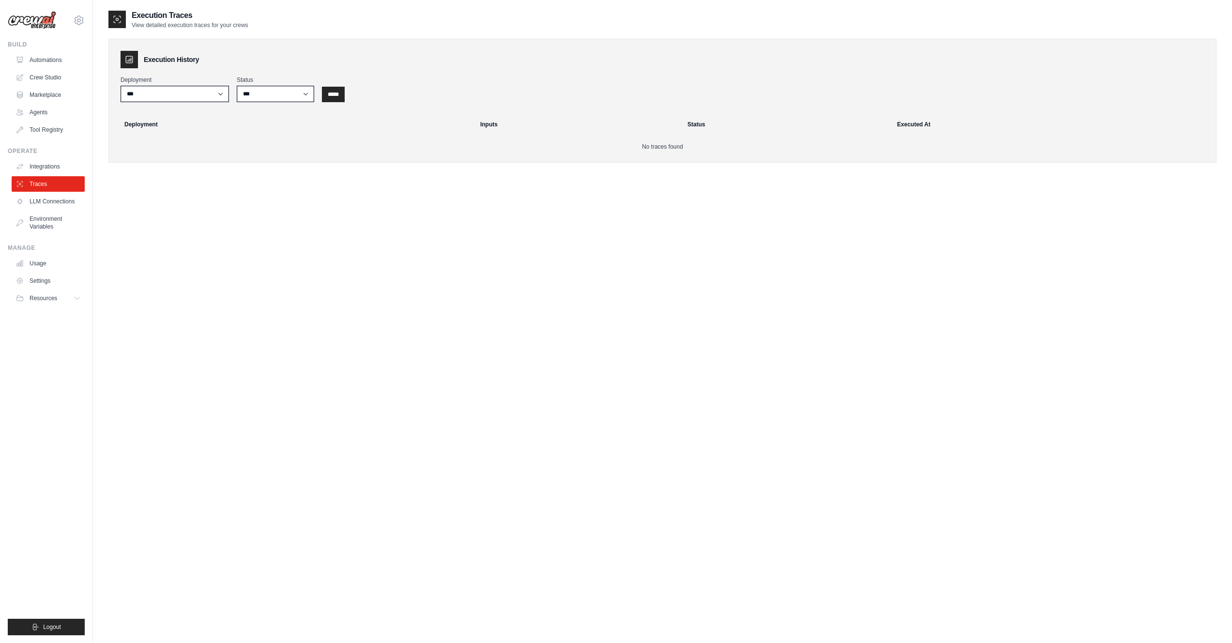 Image resolution: width=1232 pixels, height=643 pixels. Describe the element at coordinates (48, 130) in the screenshot. I see `a: Tool Registry` at that location.